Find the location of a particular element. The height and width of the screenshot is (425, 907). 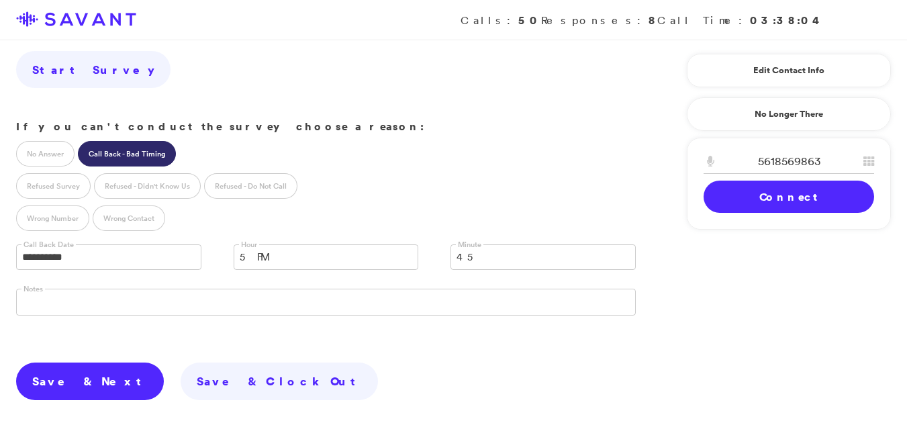

label: Notes is located at coordinates (33, 289).